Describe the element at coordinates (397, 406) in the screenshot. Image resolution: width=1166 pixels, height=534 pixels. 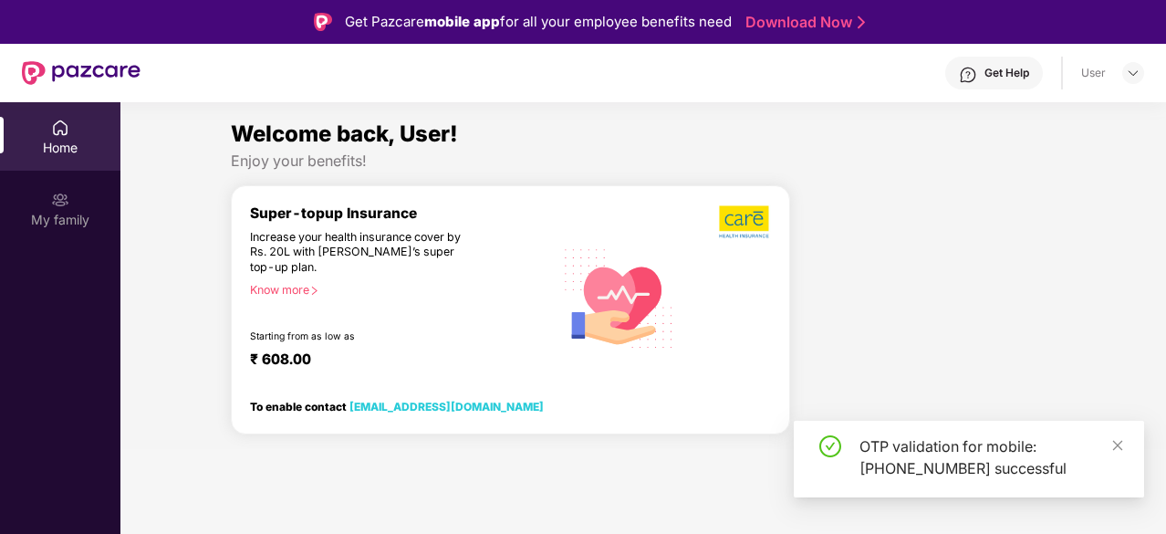
I see `div: To enable contact` at that location.